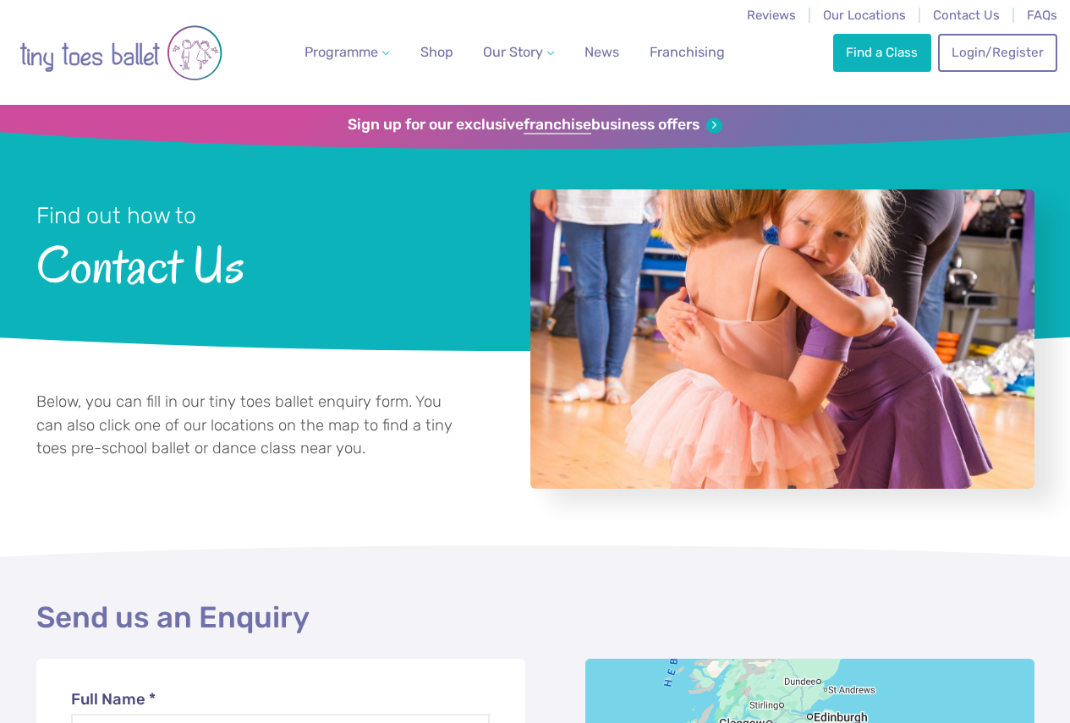 The width and height of the screenshot is (1070, 723). What do you see at coordinates (864, 15) in the screenshot?
I see `span: Our Locations` at bounding box center [864, 15].